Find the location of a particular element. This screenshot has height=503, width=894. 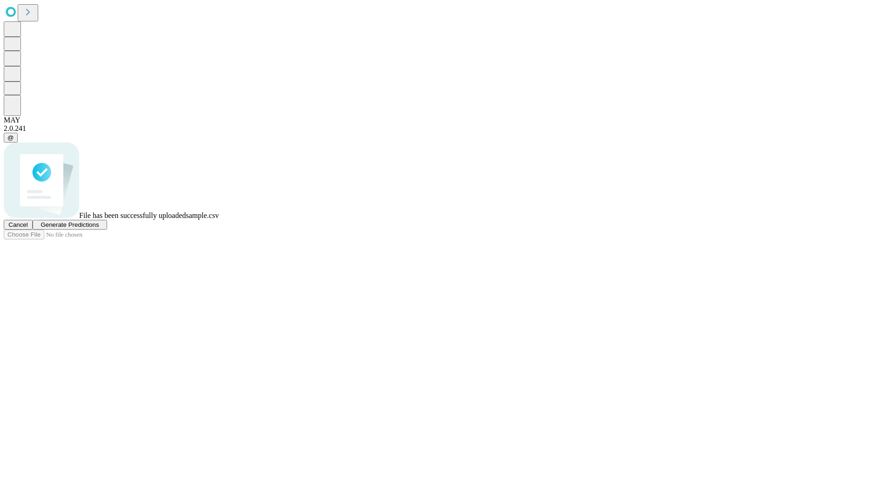

button: Cancel is located at coordinates (18, 224).